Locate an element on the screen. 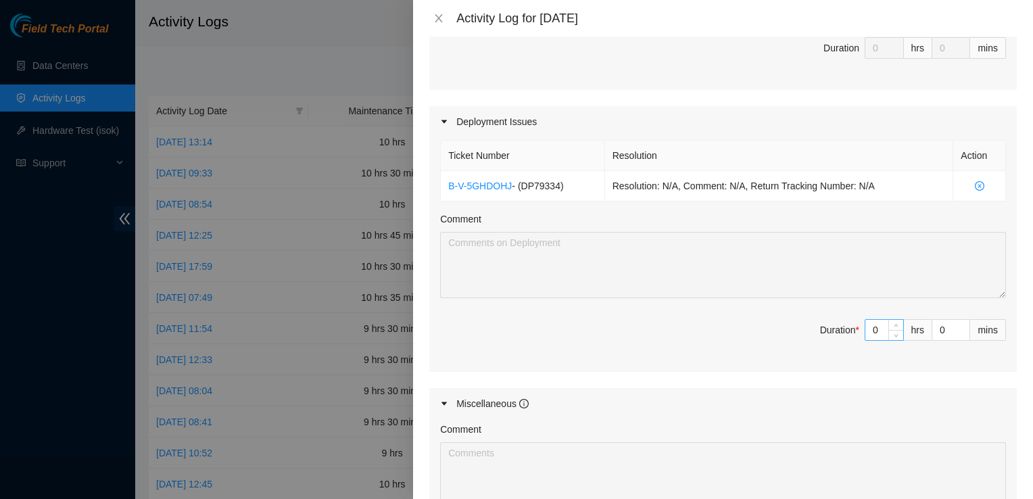 The image size is (1033, 499). span: close is located at coordinates (439, 18).